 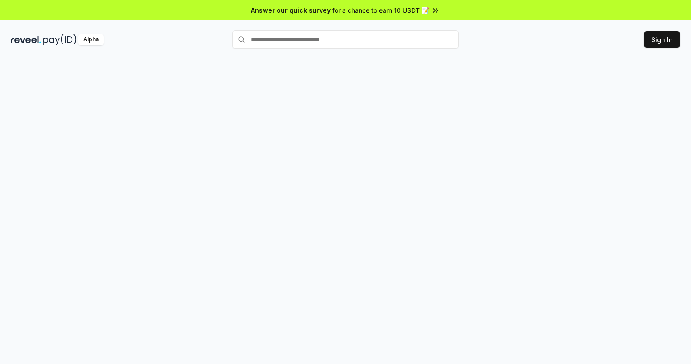 I want to click on img: pay_id, so click(x=60, y=39).